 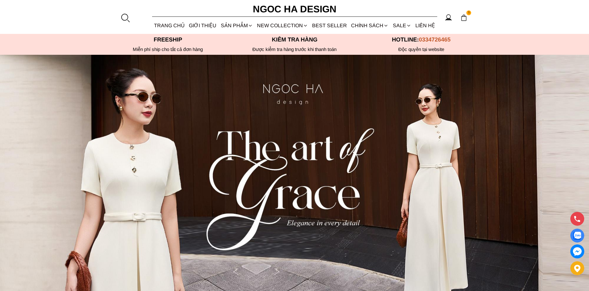 What do you see at coordinates (421, 40) in the screenshot?
I see `p: Hotline:` at bounding box center [421, 40].